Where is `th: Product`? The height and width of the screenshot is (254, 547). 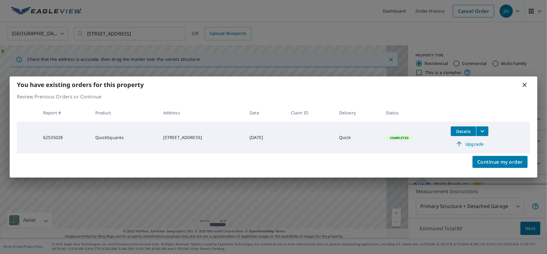
th: Product is located at coordinates (124, 113).